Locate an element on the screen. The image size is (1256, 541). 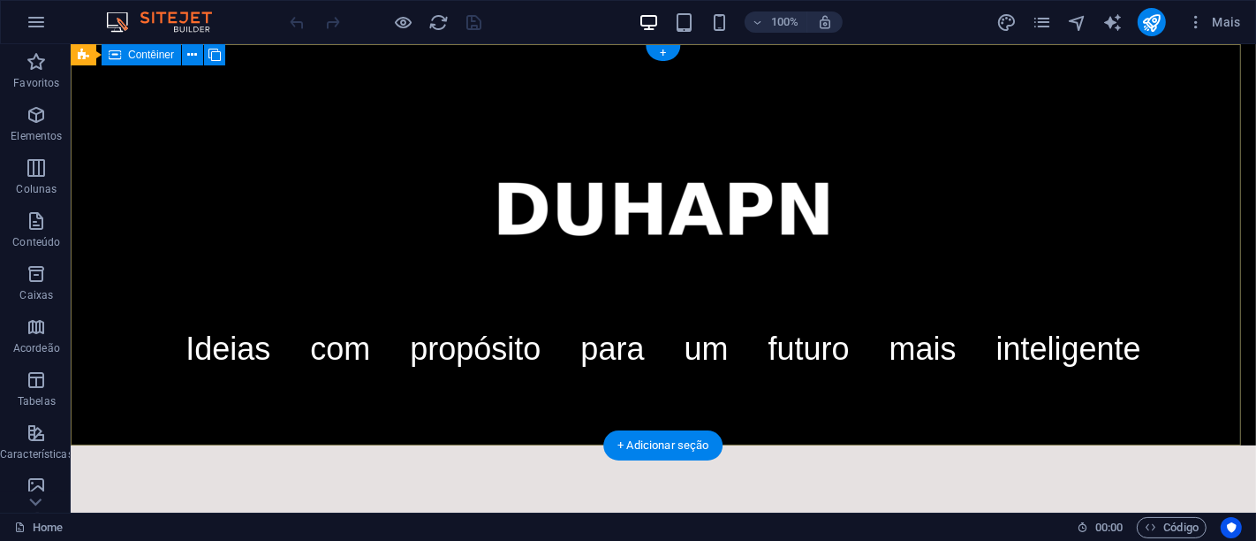
img: Editor Logo is located at coordinates (168, 22).